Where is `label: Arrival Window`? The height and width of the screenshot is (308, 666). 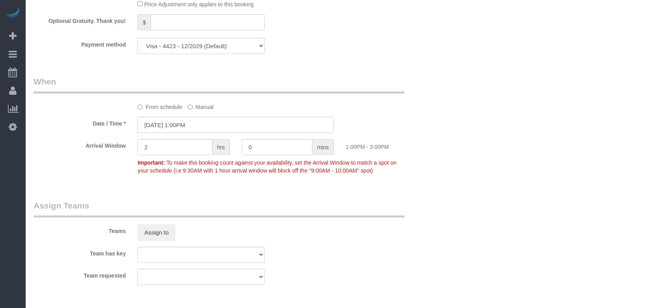
label: Arrival Window is located at coordinates (79, 144).